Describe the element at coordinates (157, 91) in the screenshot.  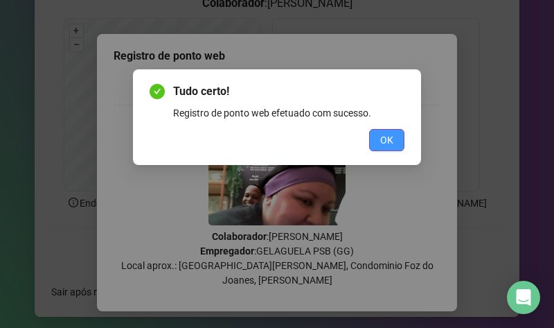
I see `span: check-circle` at that location.